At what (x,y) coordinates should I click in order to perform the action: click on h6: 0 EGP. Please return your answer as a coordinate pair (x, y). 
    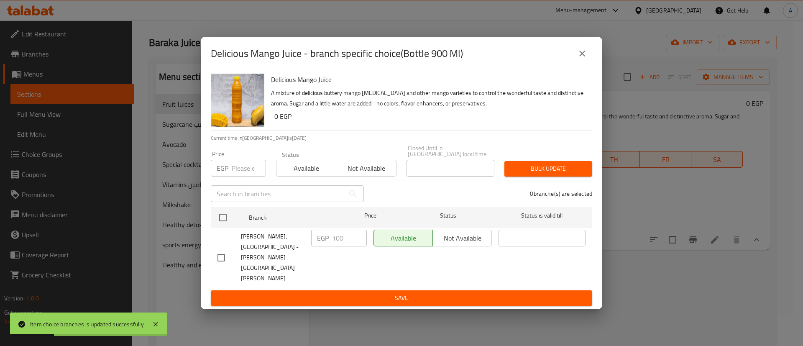
    Looking at the image, I should click on (430, 116).